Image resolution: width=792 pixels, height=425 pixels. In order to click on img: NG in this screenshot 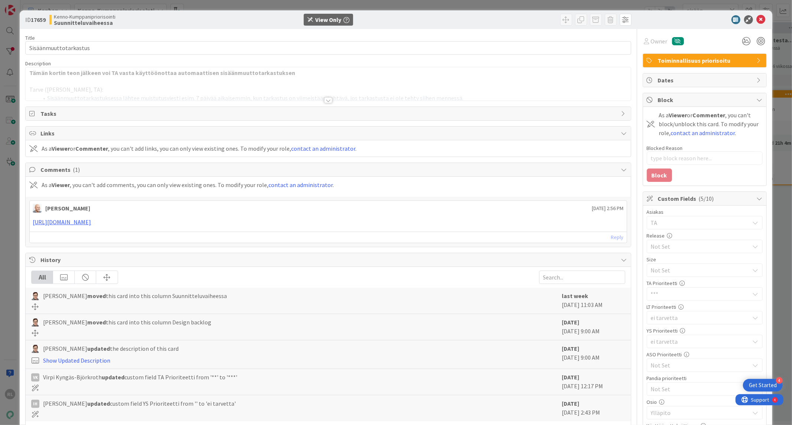, I will do `click(37, 208)`.